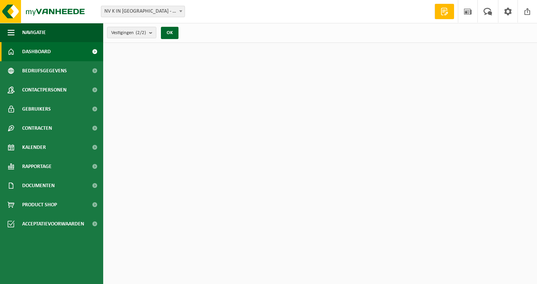 This screenshot has width=537, height=284. I want to click on span: Rapportage, so click(37, 166).